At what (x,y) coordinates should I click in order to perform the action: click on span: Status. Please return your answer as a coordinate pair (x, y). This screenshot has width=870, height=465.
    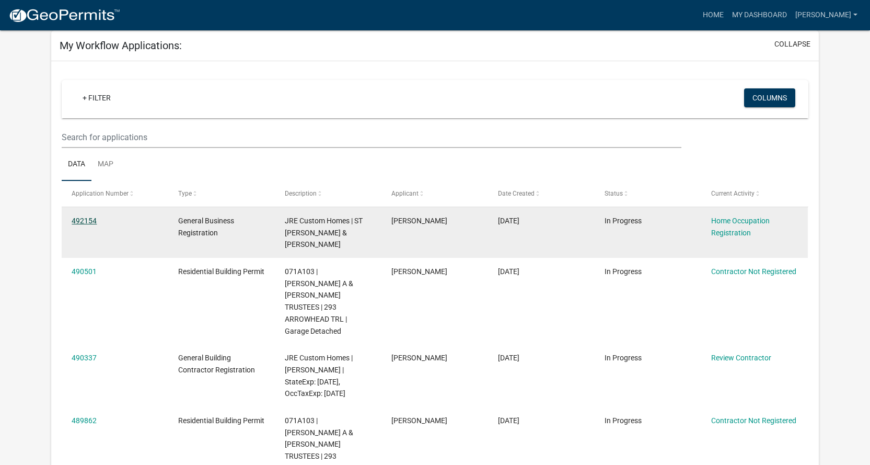
    Looking at the image, I should click on (614, 193).